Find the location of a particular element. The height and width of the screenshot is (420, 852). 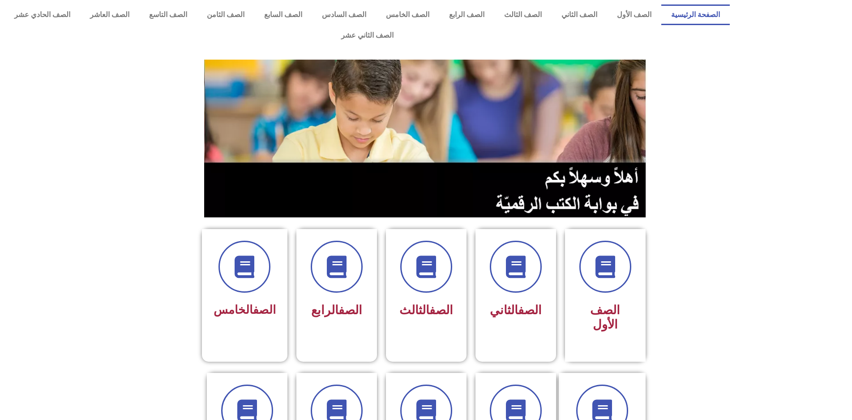

span: الخامس is located at coordinates (244, 309).